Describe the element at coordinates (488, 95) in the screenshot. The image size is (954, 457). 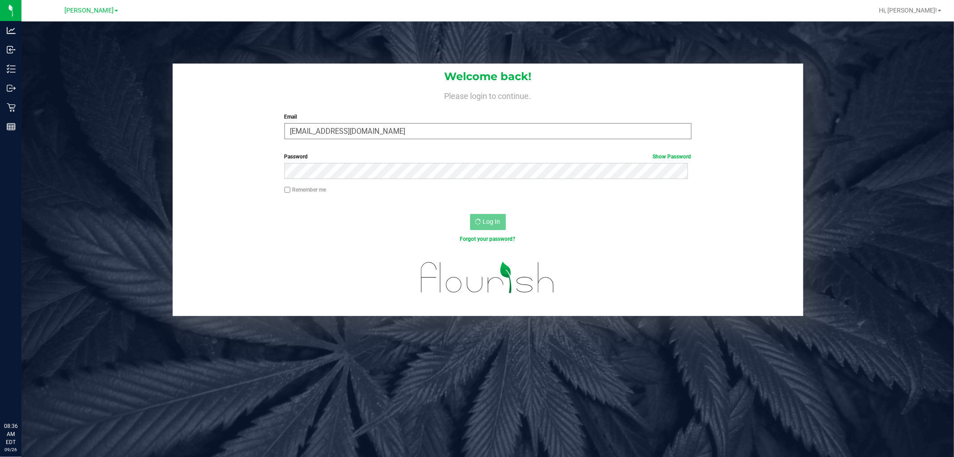
I see `h4: Please login to continue.` at that location.